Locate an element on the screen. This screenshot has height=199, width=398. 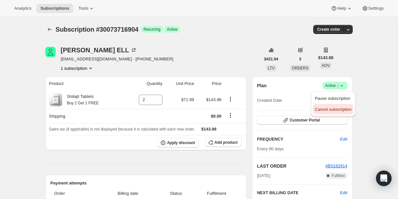
span: ORDERS is located at coordinates (300, 68).